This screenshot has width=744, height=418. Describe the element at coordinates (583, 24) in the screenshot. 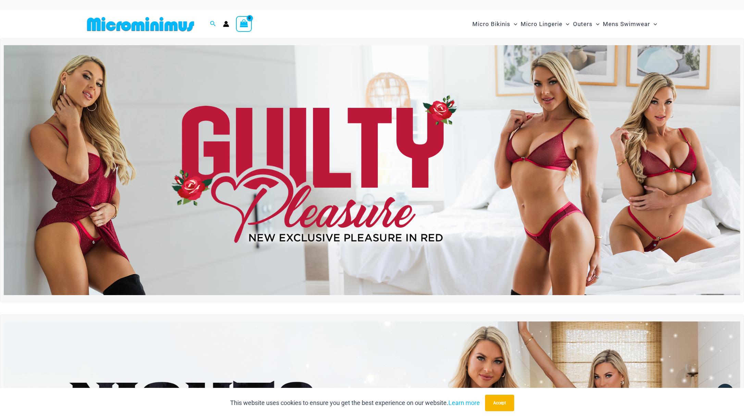

I see `span: Outers` at that location.